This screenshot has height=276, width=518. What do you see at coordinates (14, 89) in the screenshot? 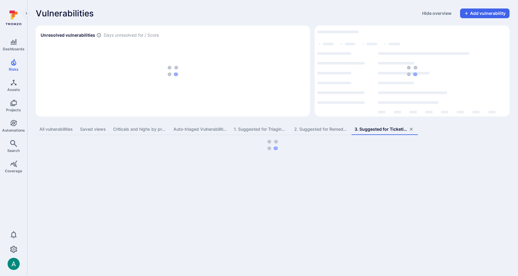
I see `span: Assets` at bounding box center [14, 89].